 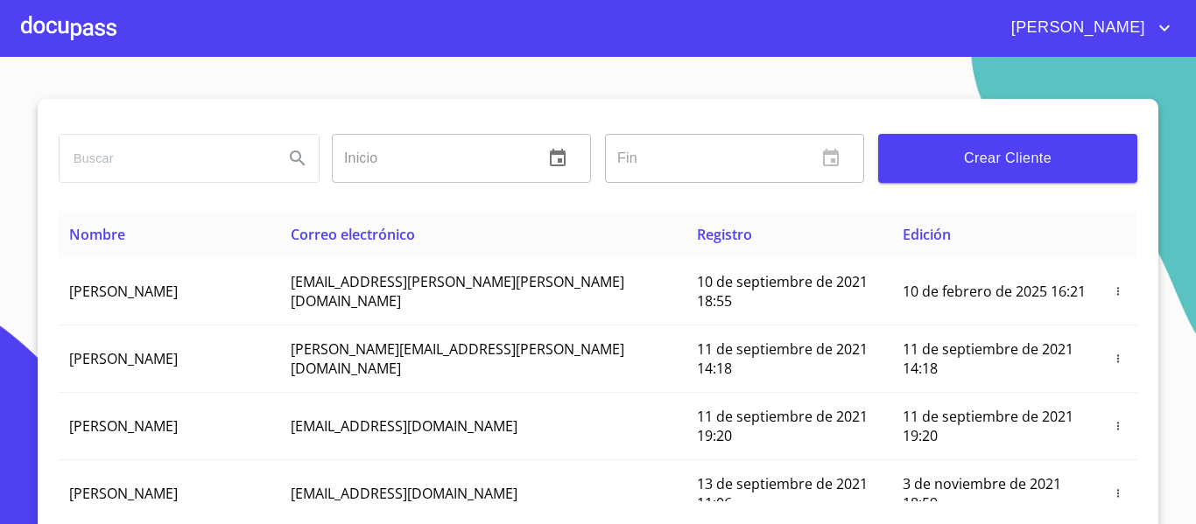 I want to click on span: 10 de febrero de 2025 16:21, so click(x=993, y=291).